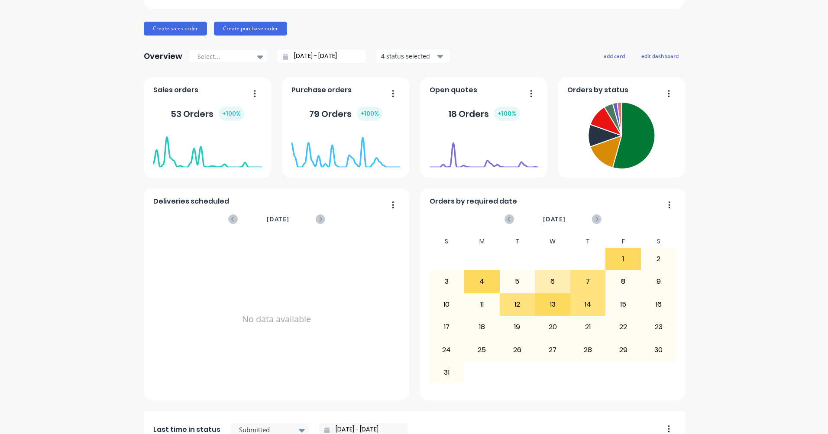 The image size is (828, 434). I want to click on div: W, so click(552, 241).